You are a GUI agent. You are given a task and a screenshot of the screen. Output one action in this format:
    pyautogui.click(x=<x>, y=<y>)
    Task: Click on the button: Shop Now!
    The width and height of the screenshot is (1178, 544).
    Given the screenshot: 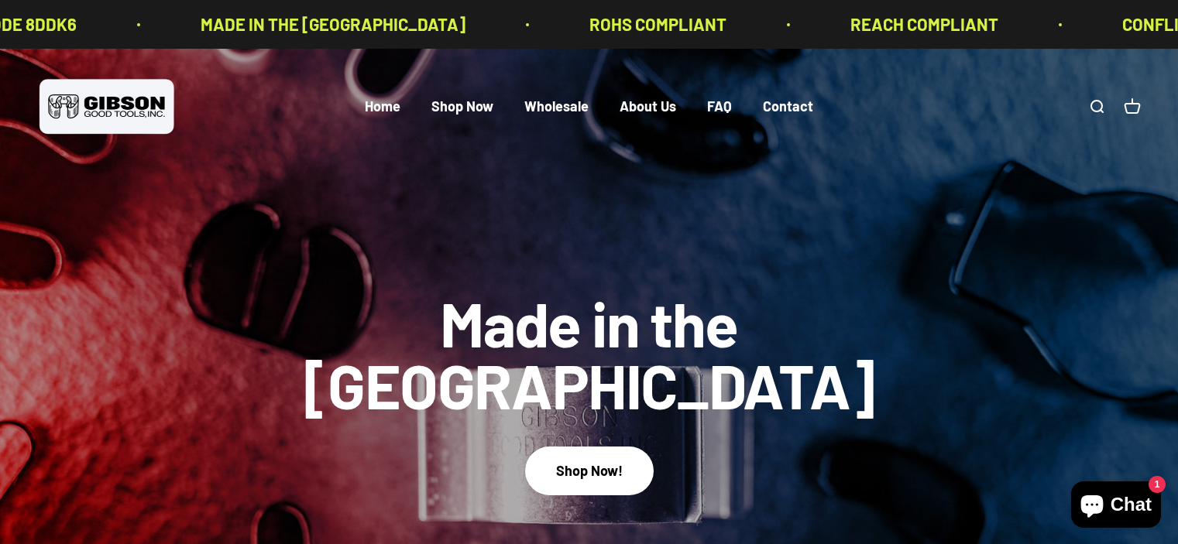 What is the action you would take?
    pyautogui.click(x=589, y=471)
    